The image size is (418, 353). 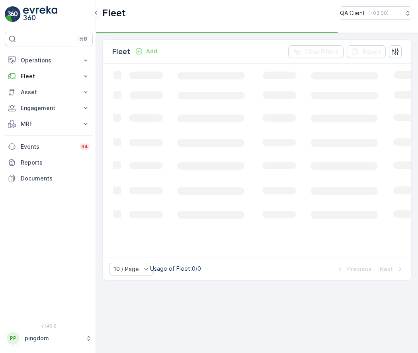 What do you see at coordinates (83, 39) in the screenshot?
I see `p: ⌘B` at bounding box center [83, 39].